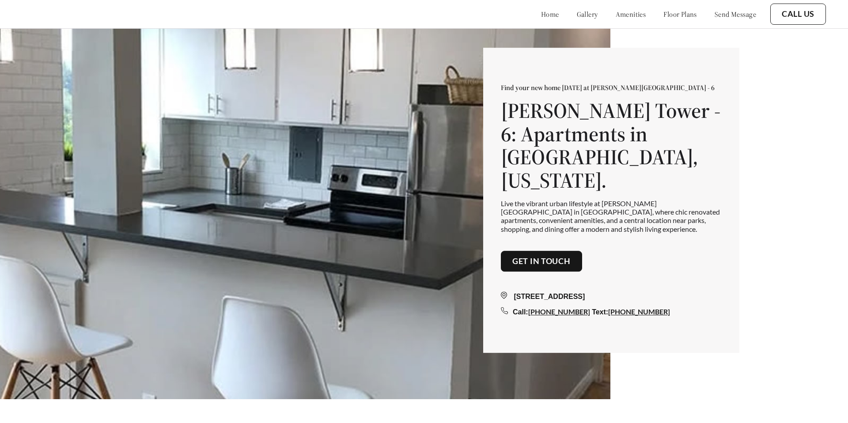 This screenshot has width=848, height=423. What do you see at coordinates (550, 14) in the screenshot?
I see `a: home` at bounding box center [550, 14].